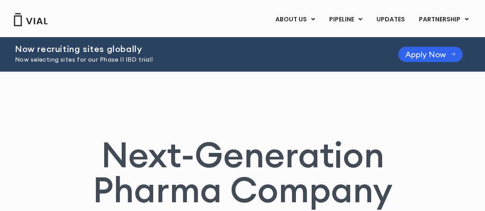 This screenshot has width=485, height=211. Describe the element at coordinates (31, 20) in the screenshot. I see `img: Vial Logo` at that location.